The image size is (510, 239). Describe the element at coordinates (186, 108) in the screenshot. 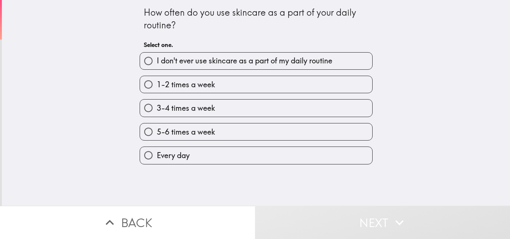

I see `span: 3-4 times a week` at that location.